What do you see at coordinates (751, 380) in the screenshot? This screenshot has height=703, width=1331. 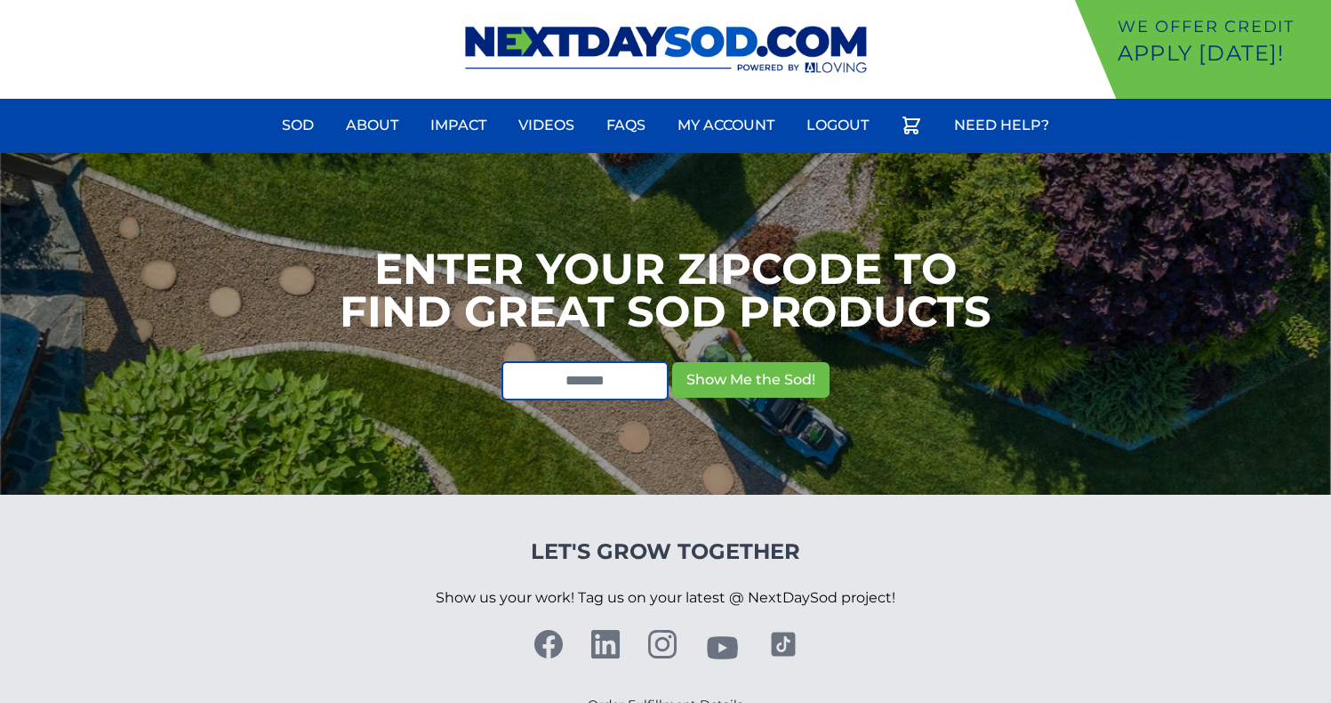 I see `button: Show Me the Sod!` at bounding box center [751, 380].